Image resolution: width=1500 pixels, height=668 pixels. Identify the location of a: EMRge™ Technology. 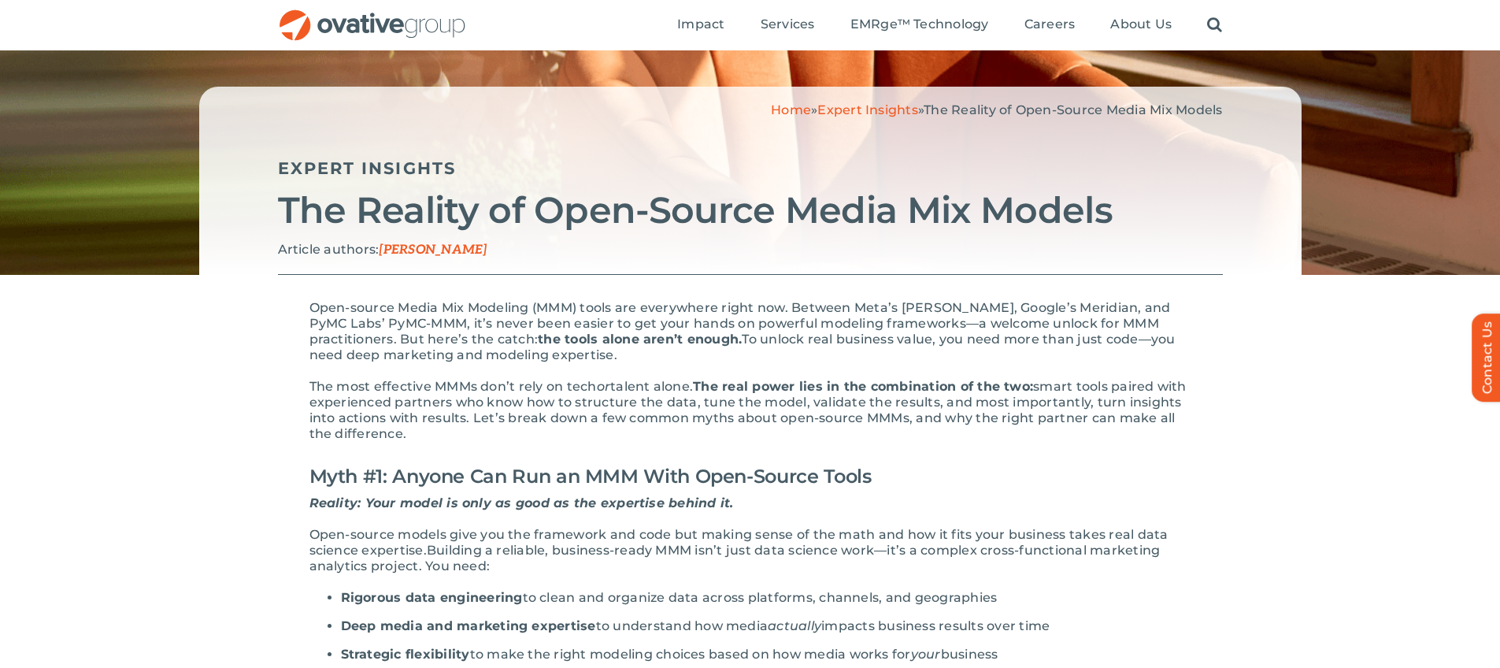
(920, 25).